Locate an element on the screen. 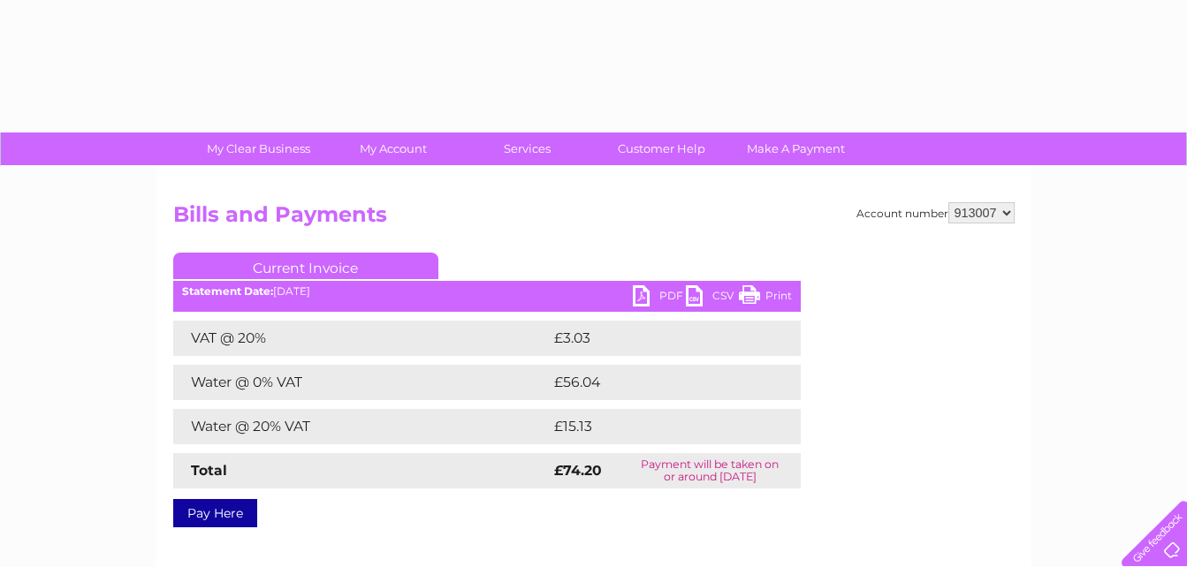 The height and width of the screenshot is (567, 1187). a: CSV is located at coordinates (712, 298).